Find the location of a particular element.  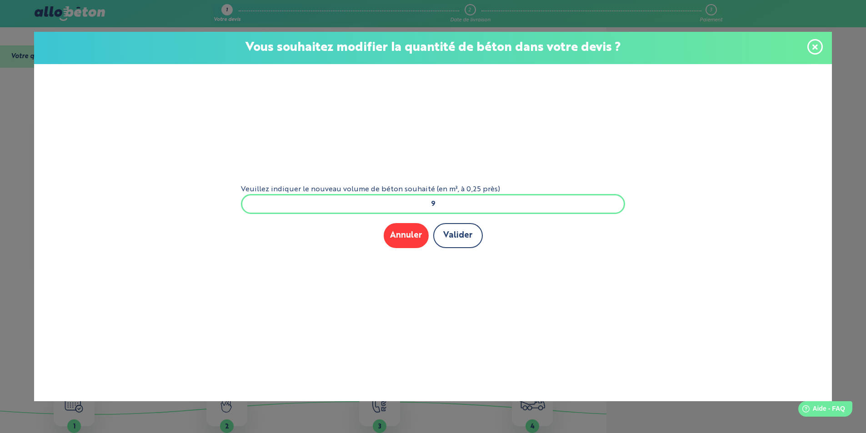

button: Annuler is located at coordinates (406, 236).